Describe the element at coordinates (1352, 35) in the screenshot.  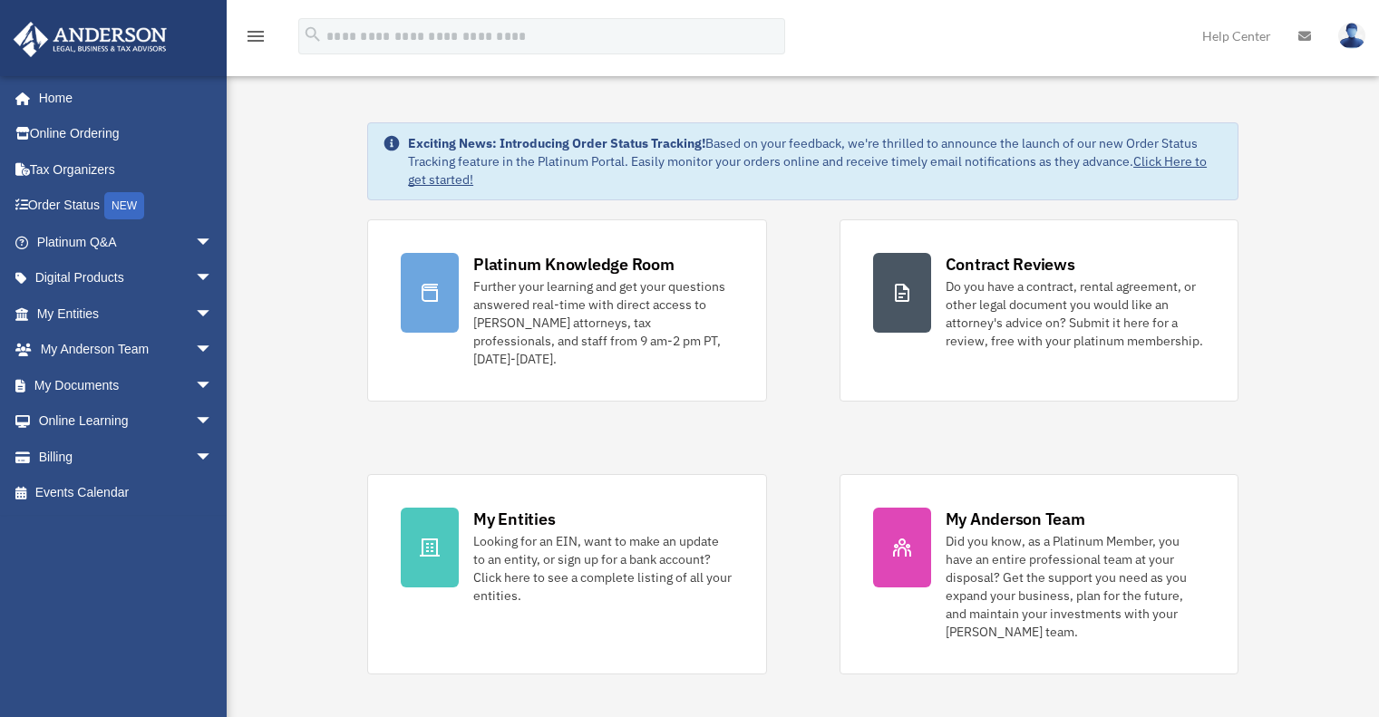
I see `img: User Pic` at that location.